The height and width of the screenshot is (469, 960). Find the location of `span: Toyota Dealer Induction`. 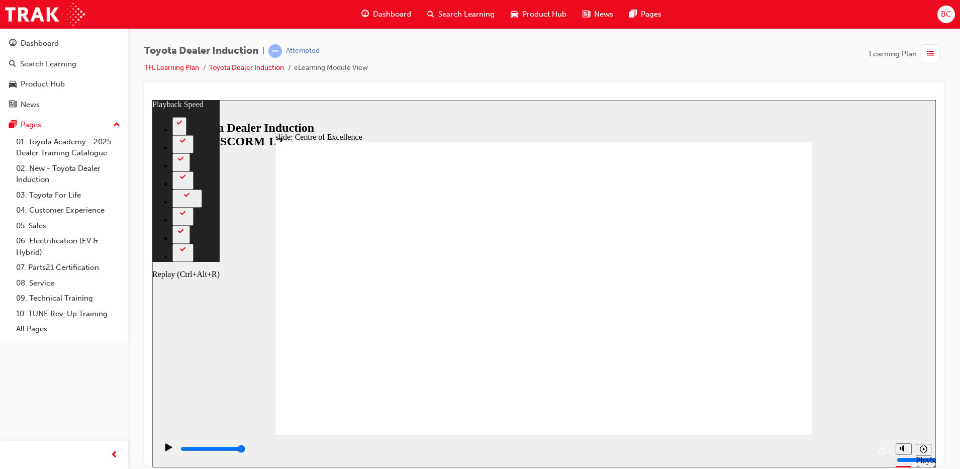

span: Toyota Dealer Induction is located at coordinates (201, 51).